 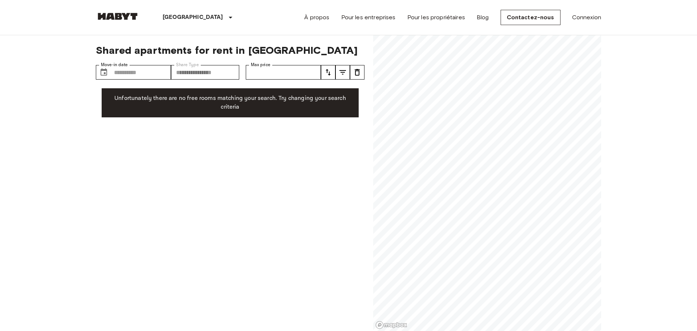 I want to click on p: Unfortunately there are no free rooms matching your search. Try changing your search criteria, so click(x=230, y=103).